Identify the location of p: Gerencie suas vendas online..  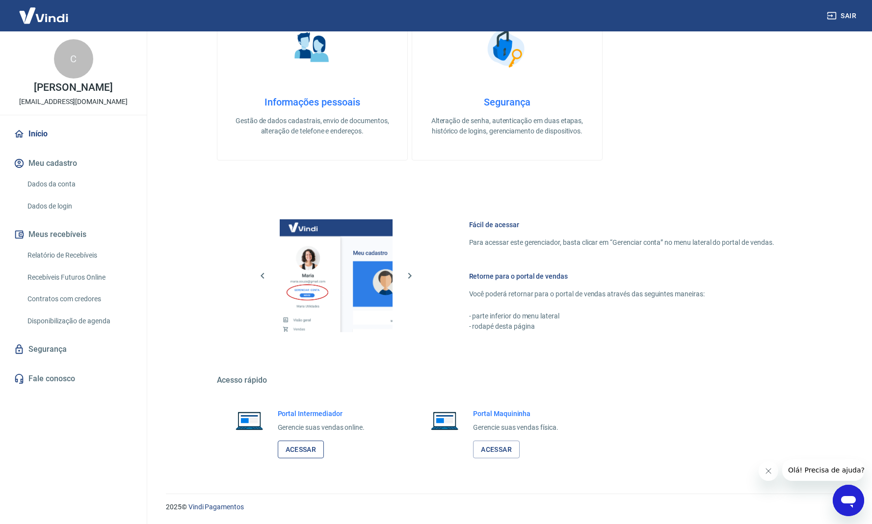
(321, 427).